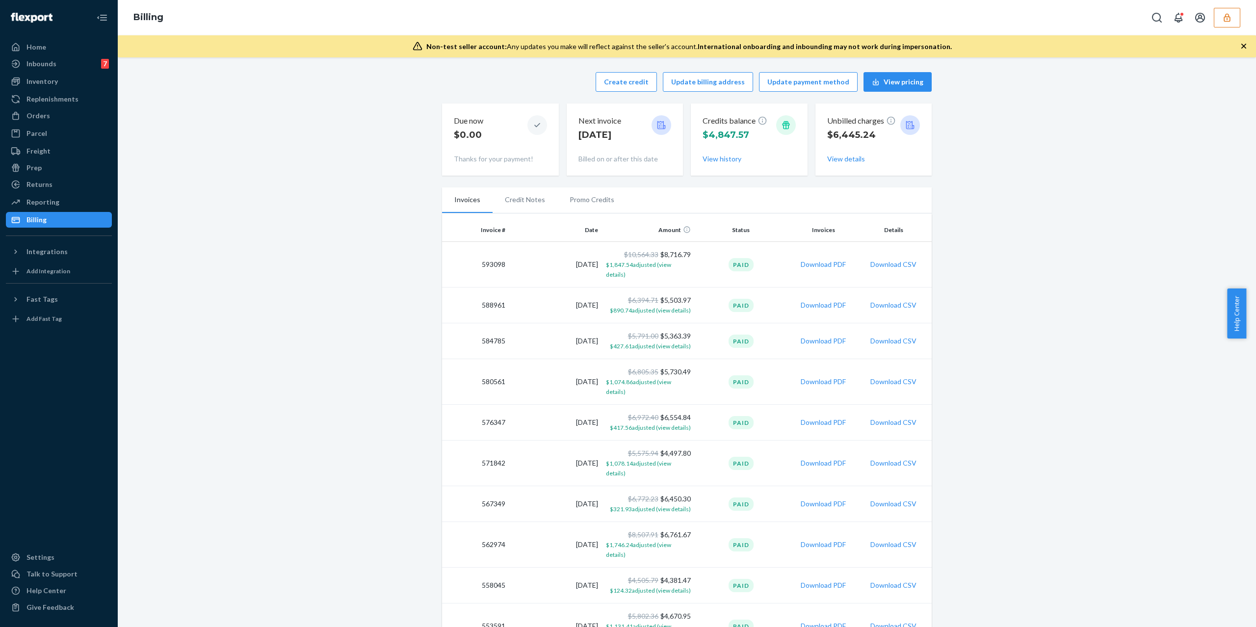 This screenshot has height=627, width=1256. What do you see at coordinates (639, 269) in the screenshot?
I see `span: $1,847.54 adjusted (view details)` at bounding box center [639, 269].